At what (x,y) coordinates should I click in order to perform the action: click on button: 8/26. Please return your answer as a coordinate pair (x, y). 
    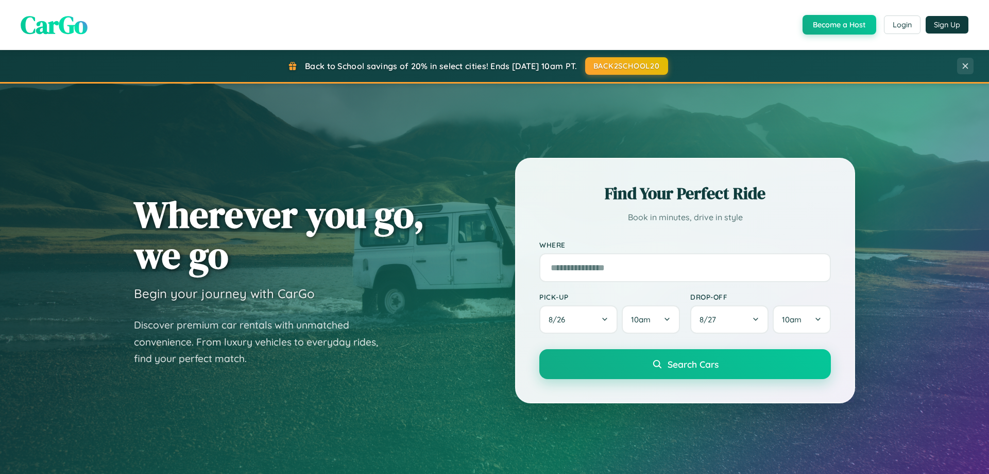
    Looking at the image, I should click on (579, 319).